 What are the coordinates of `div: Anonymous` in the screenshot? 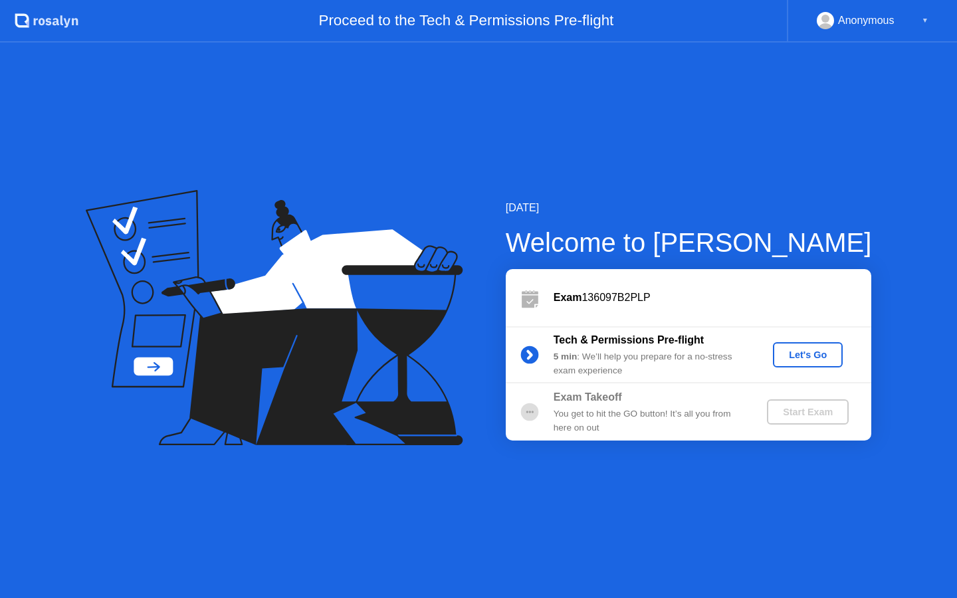 It's located at (866, 21).